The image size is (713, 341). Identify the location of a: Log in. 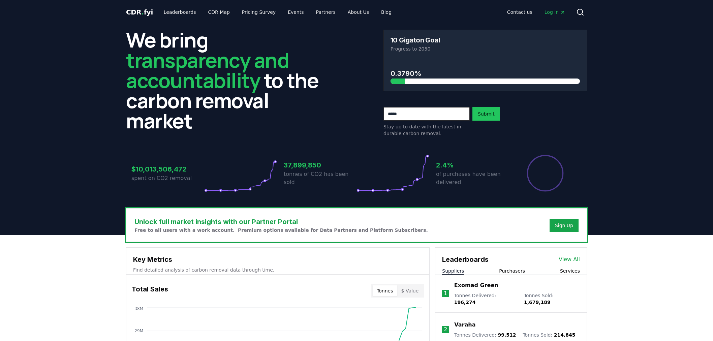
(555, 12).